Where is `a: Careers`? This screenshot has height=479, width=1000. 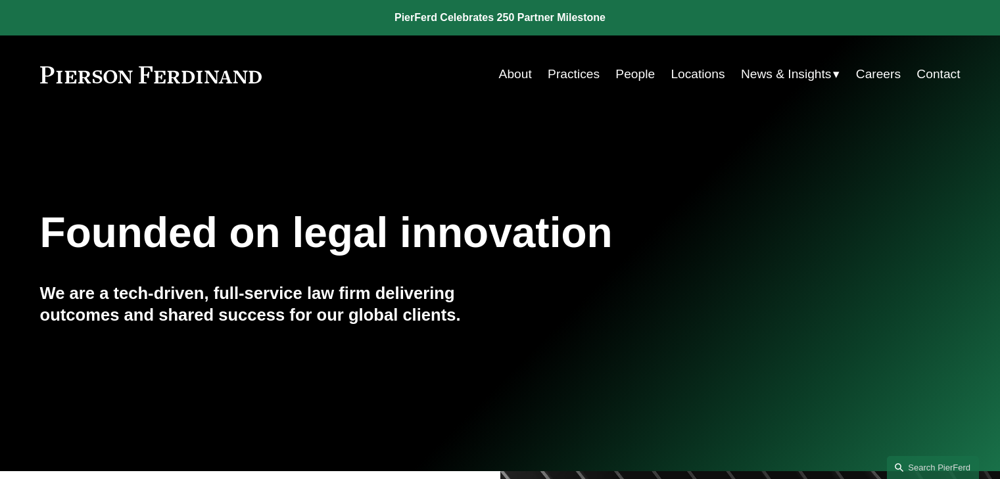 a: Careers is located at coordinates (878, 74).